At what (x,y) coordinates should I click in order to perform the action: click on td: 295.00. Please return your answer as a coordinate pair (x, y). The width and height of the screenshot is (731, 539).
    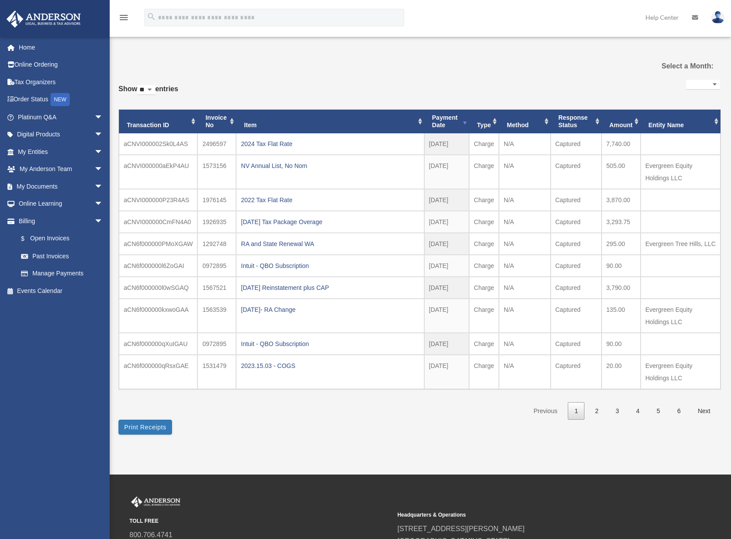
    Looking at the image, I should click on (621, 244).